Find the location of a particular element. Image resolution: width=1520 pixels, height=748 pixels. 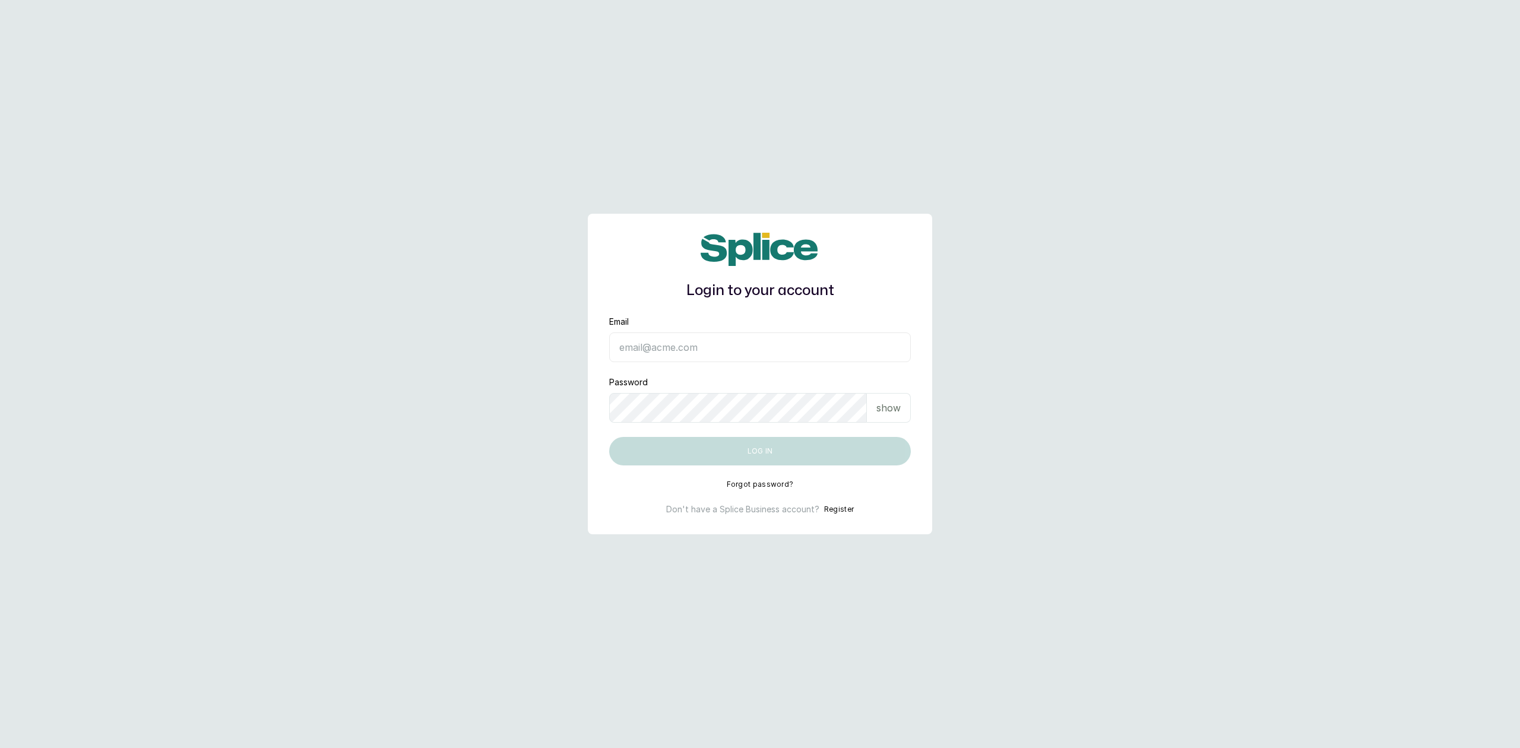

label: Email is located at coordinates (619, 322).